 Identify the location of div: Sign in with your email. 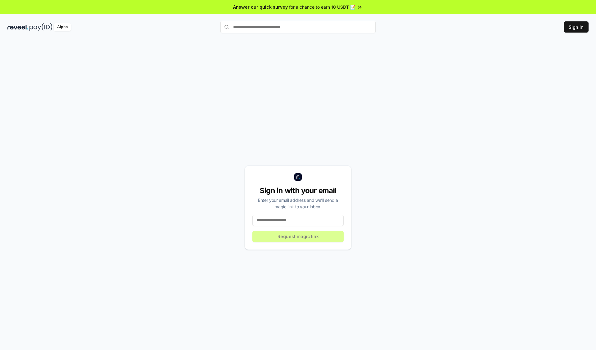
(298, 191).